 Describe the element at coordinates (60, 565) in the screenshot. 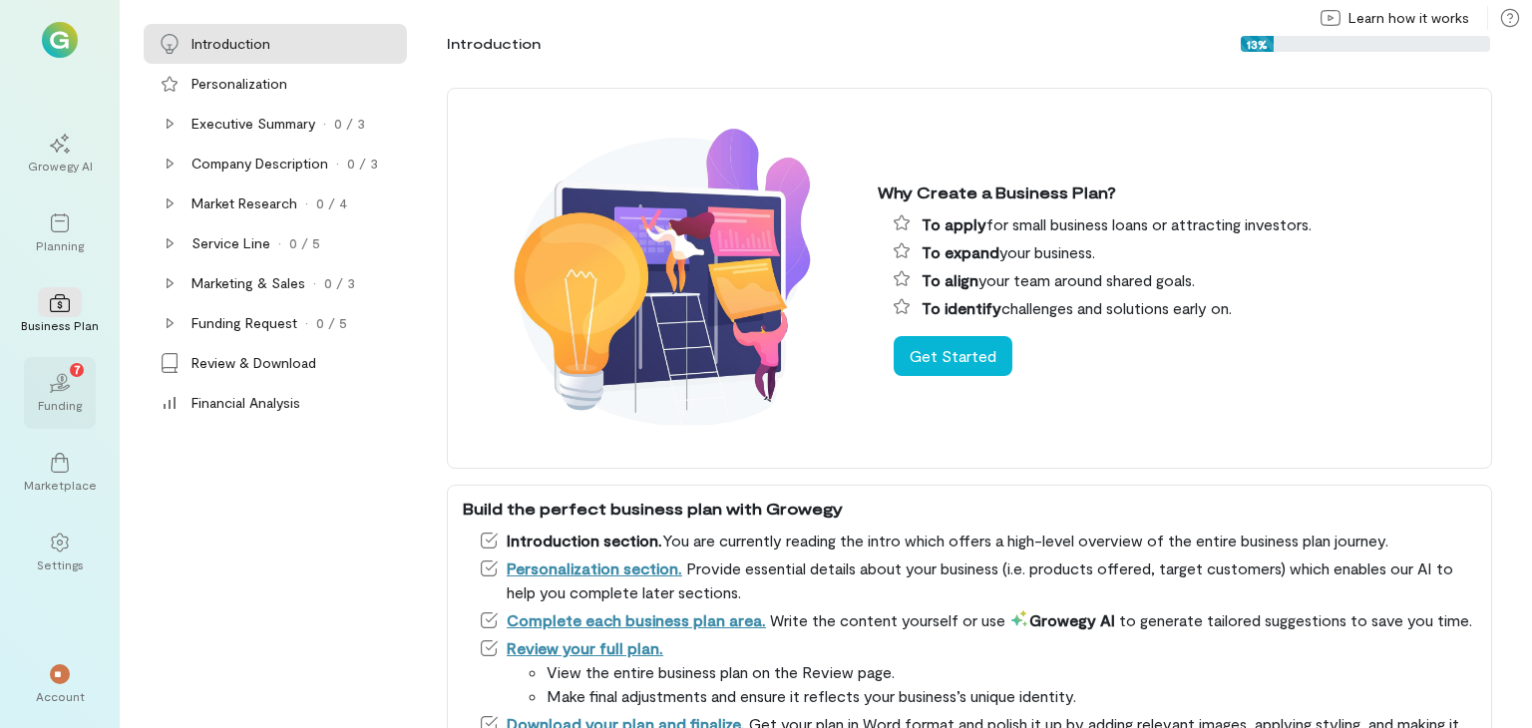

I see `div: Settings` at that location.